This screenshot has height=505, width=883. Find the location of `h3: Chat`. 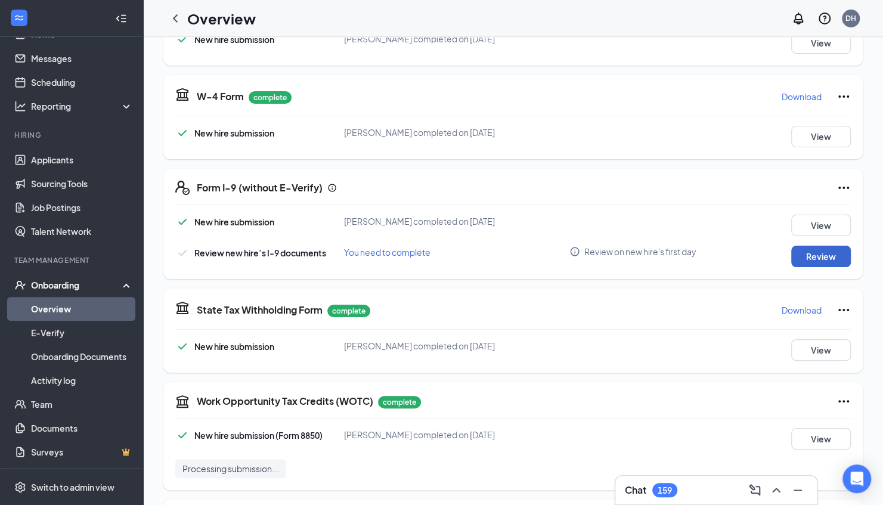

h3: Chat is located at coordinates (636, 490).